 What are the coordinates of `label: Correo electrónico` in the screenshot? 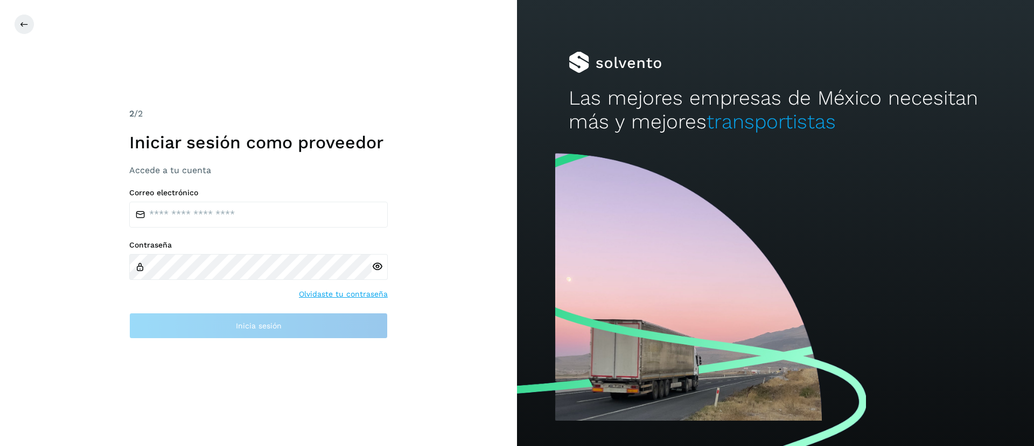 It's located at (259, 192).